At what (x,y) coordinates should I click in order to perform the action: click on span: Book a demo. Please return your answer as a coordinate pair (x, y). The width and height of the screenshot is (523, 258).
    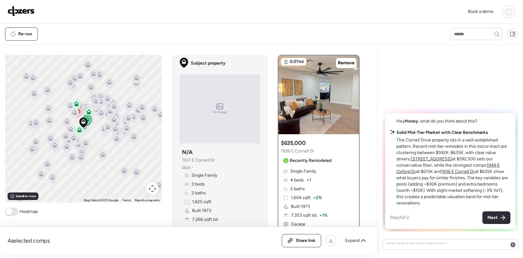
    Looking at the image, I should click on (480, 11).